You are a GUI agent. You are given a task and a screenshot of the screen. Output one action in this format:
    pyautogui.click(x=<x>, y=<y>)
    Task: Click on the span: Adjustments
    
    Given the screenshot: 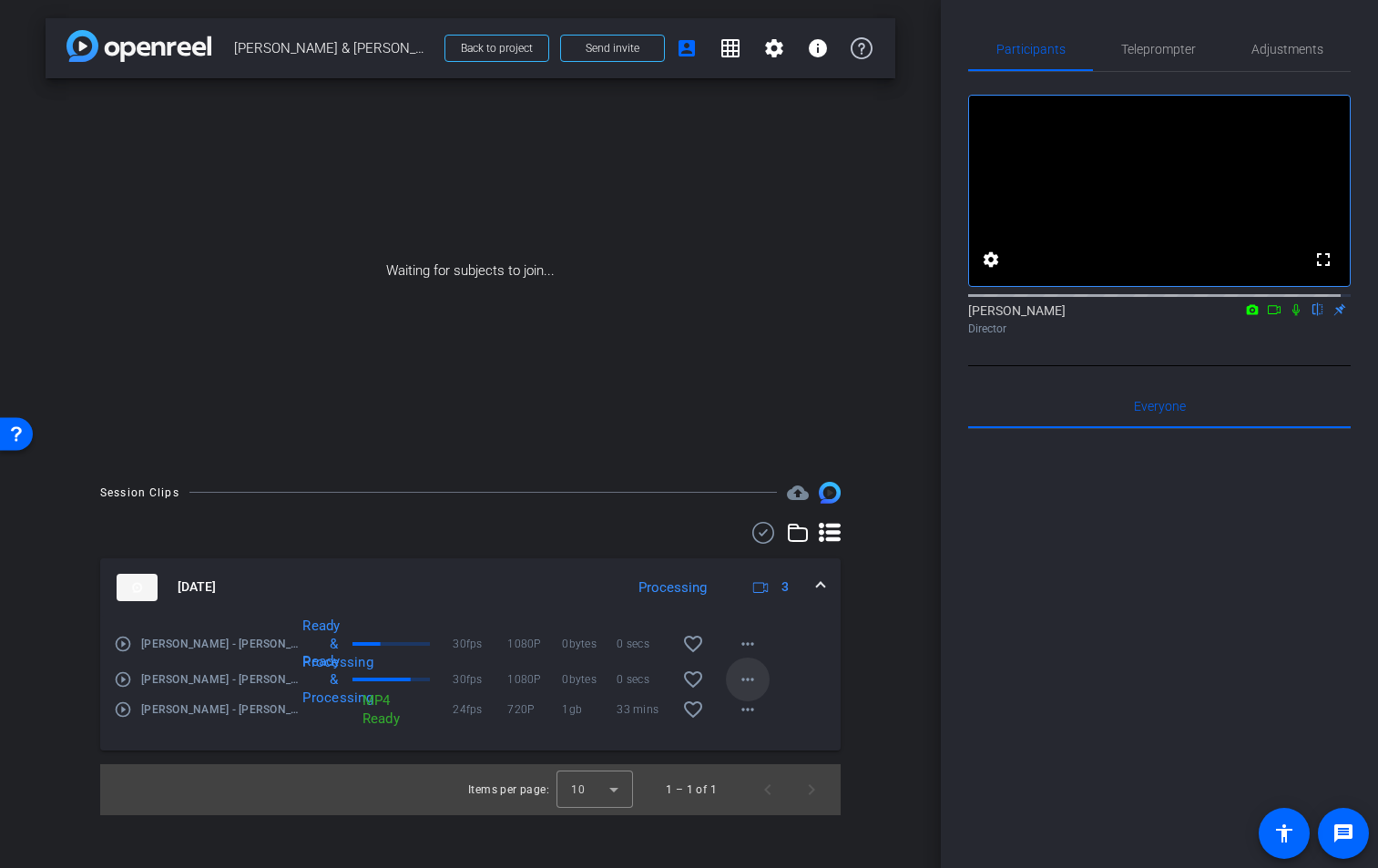 What is the action you would take?
    pyautogui.click(x=1287, y=50)
    